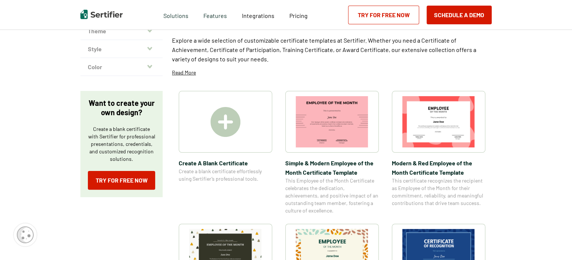  What do you see at coordinates (121, 108) in the screenshot?
I see `p: Want to create your own design?` at bounding box center [121, 108].